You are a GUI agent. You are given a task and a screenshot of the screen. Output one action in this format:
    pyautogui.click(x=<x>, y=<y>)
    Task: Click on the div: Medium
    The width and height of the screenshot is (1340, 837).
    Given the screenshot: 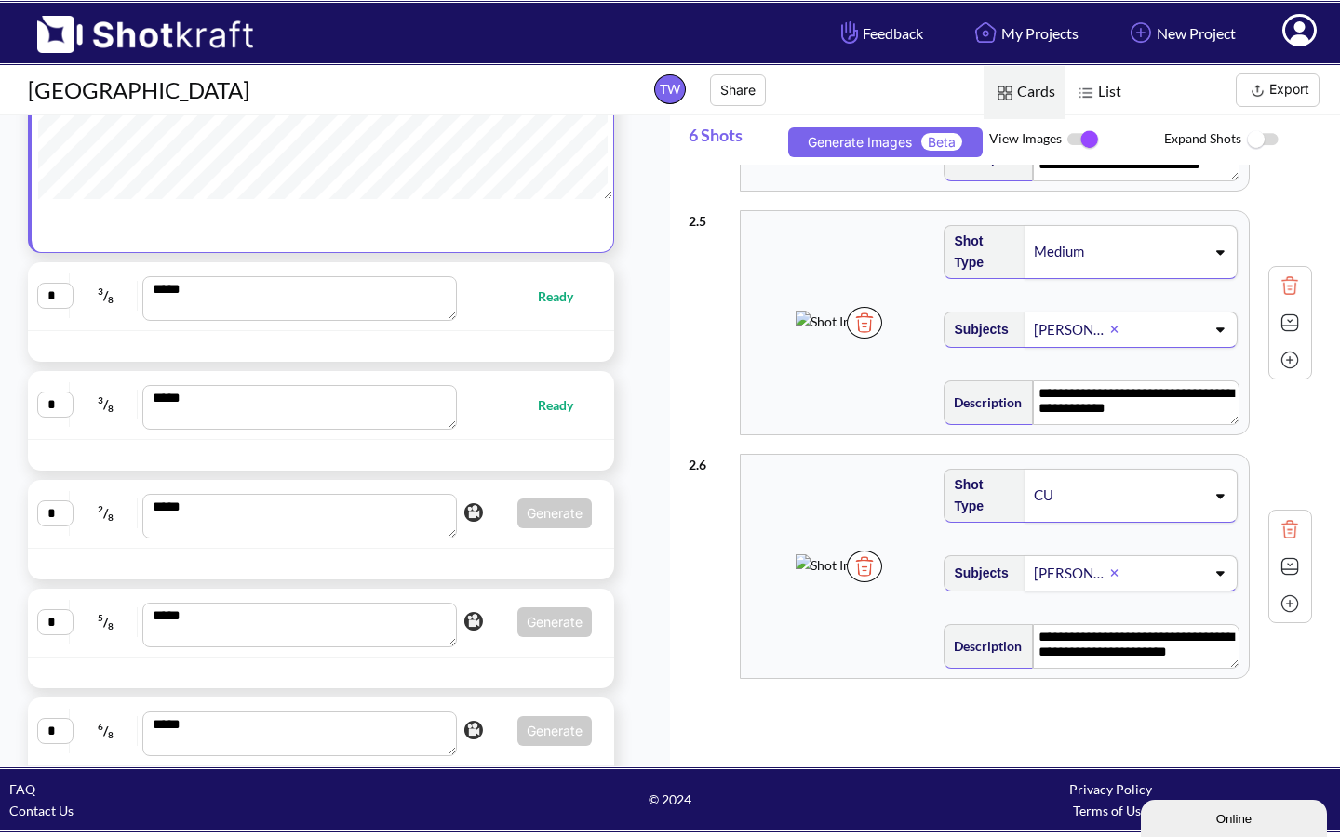 What is the action you would take?
    pyautogui.click(x=1078, y=251)
    